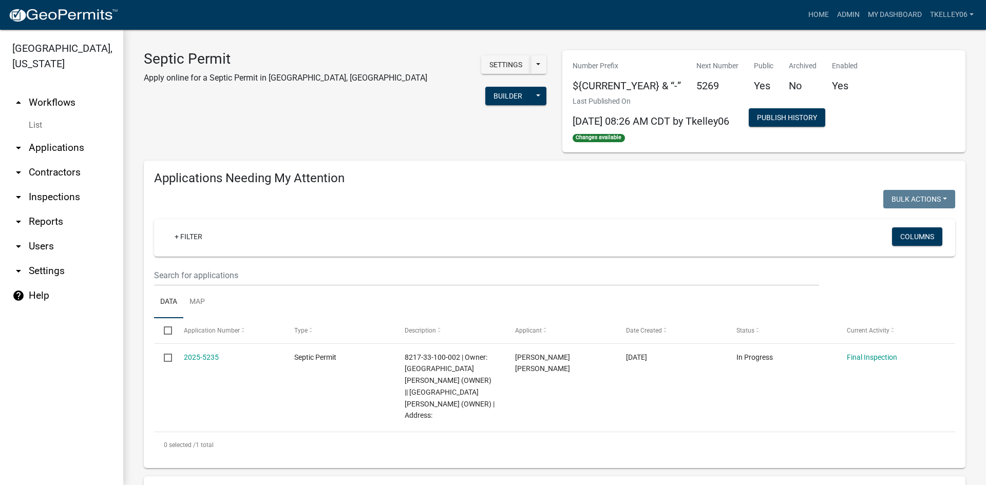 The image size is (986, 485). I want to click on span: 0 selected /, so click(180, 445).